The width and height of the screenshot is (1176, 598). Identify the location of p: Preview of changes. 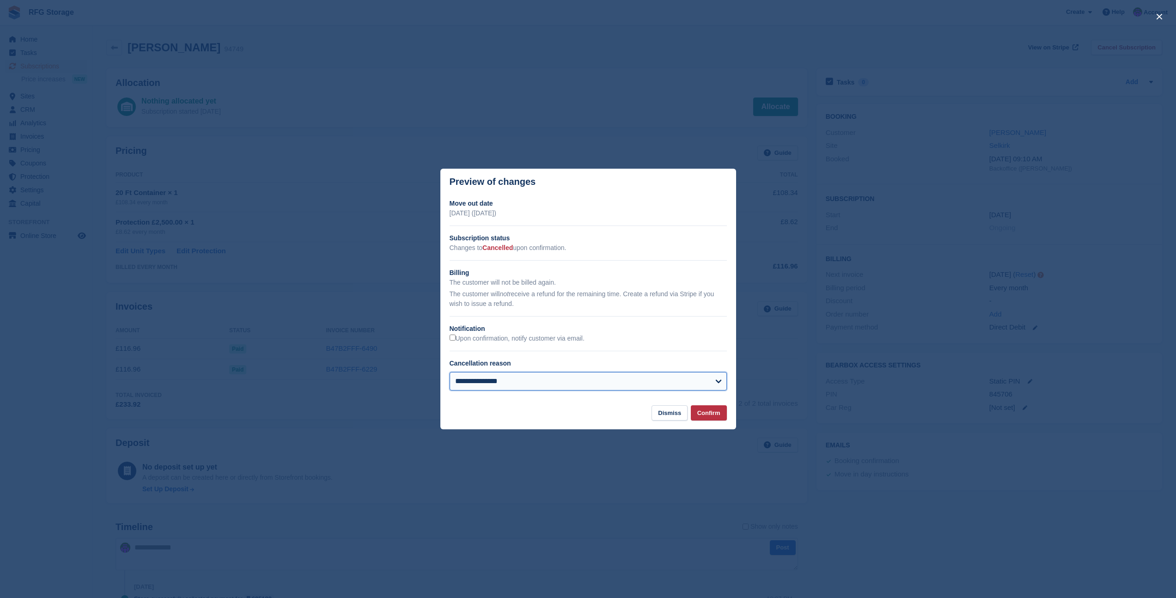
(492, 182).